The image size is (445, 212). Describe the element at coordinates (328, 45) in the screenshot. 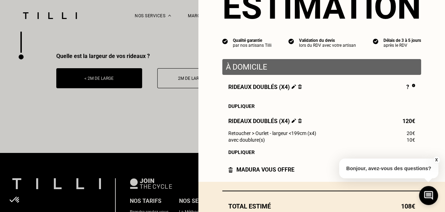

I see `div: lors du RDV avec votre artisan` at that location.